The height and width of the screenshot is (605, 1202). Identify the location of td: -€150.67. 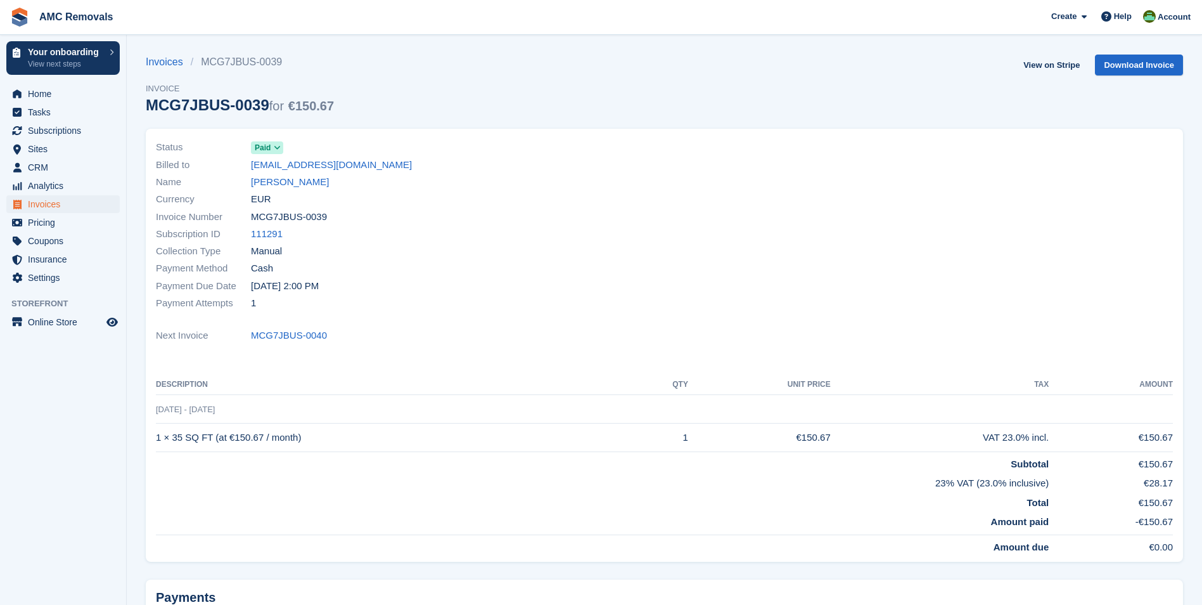
(1111, 522).